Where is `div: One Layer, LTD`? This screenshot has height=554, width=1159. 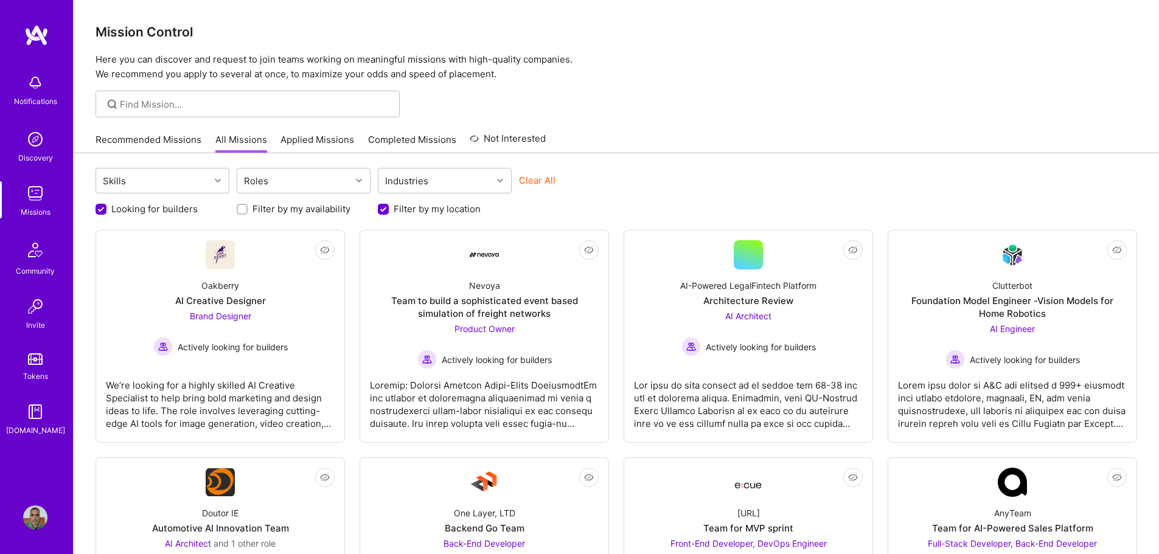
div: One Layer, LTD is located at coordinates (484, 513).